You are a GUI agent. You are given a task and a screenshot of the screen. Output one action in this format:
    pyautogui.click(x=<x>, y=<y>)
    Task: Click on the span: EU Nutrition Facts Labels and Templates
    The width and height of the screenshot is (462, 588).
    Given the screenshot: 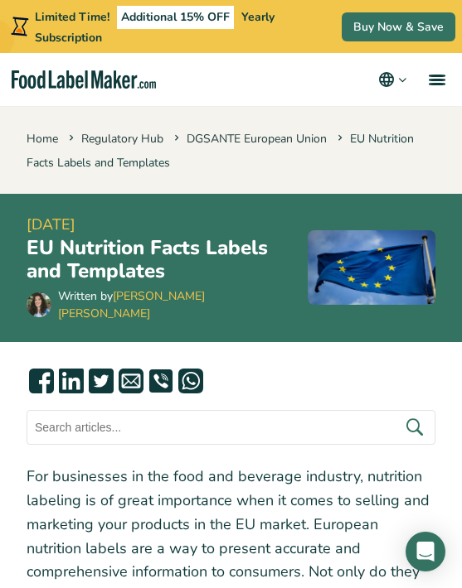 What is the action you would take?
    pyautogui.click(x=220, y=151)
    